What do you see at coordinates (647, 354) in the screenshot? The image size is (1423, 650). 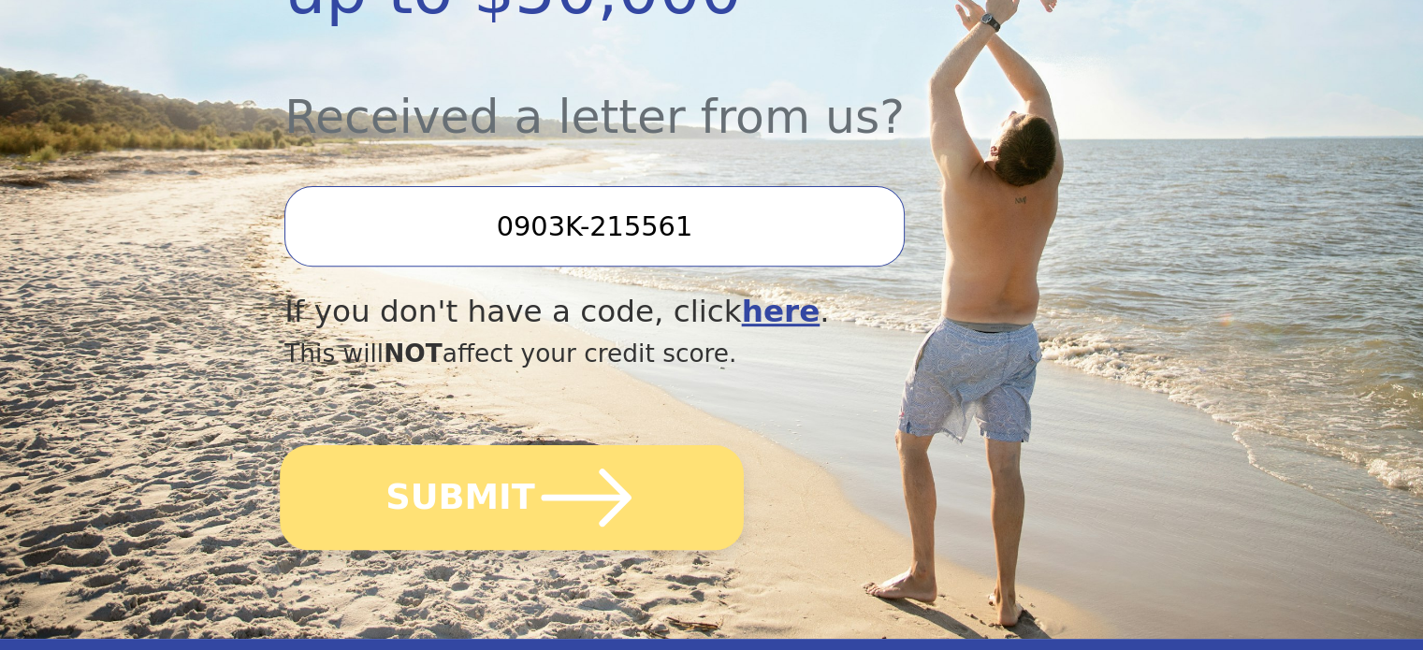 I see `div: This will affect your credit score.` at bounding box center [647, 354].